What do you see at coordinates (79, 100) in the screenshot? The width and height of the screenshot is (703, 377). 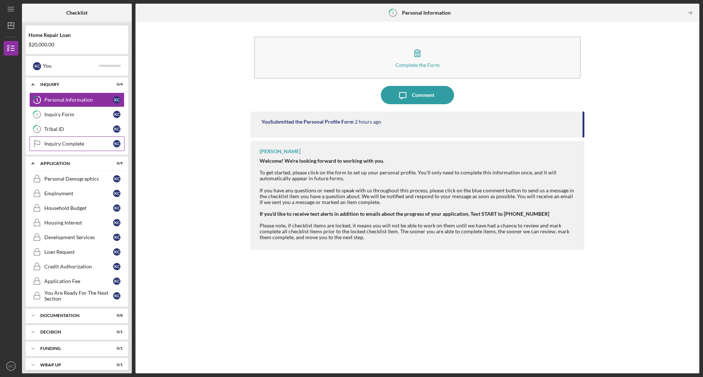 I see `div: Personal Information` at bounding box center [79, 100].